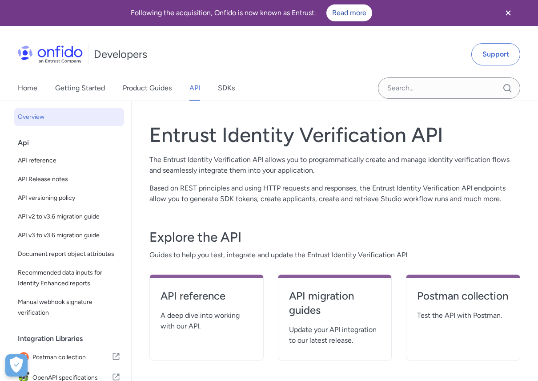 This screenshot has width=538, height=381. What do you see at coordinates (69, 278) in the screenshot?
I see `span: Recommended data inputs for Identity Enhanced reports` at bounding box center [69, 278].